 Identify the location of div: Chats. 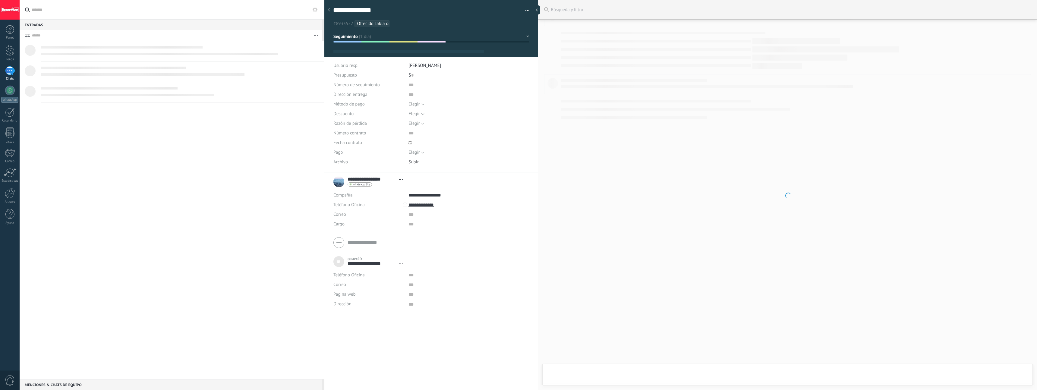
(10, 79).